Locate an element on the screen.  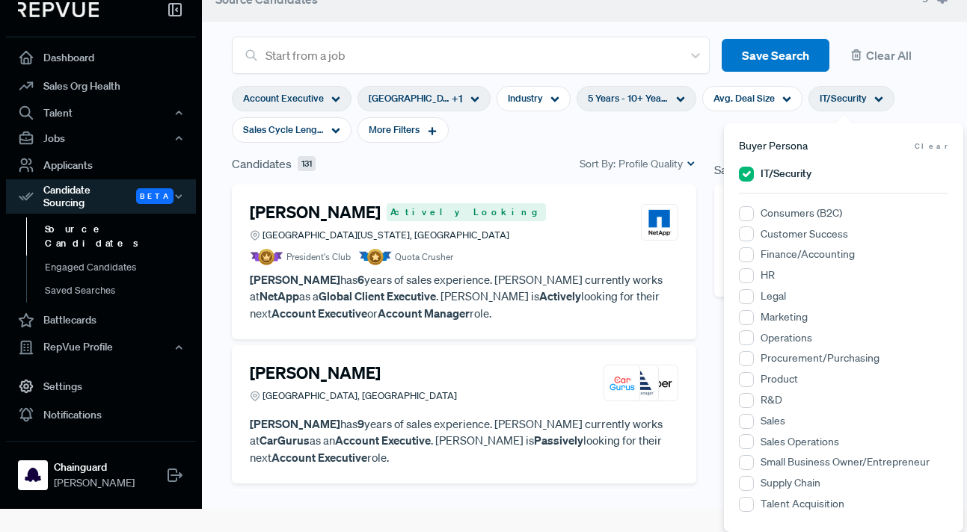
strong: Global Client Executive is located at coordinates (377, 296).